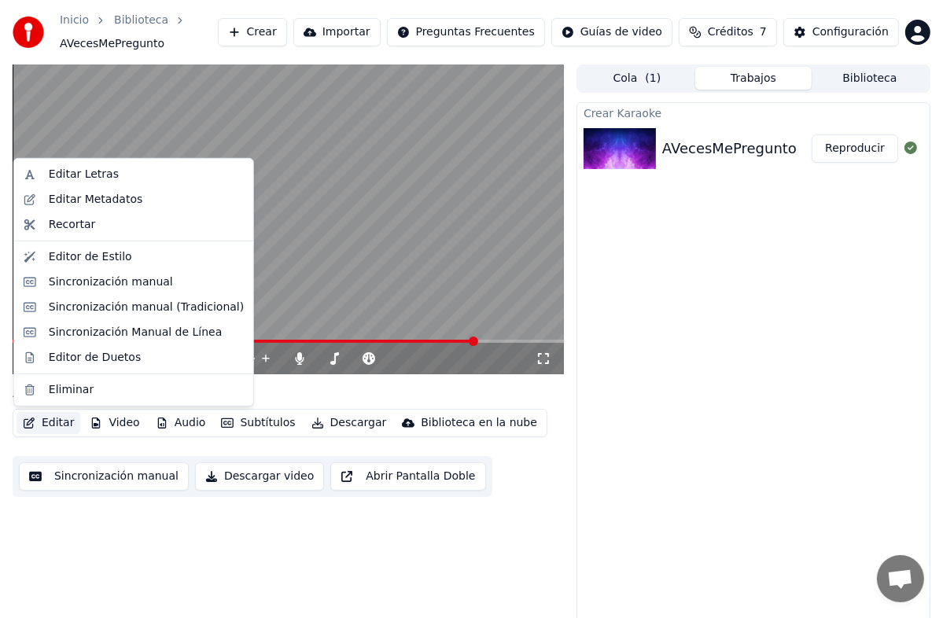 The height and width of the screenshot is (618, 943). Describe the element at coordinates (146, 307) in the screenshot. I see `div: Sincronización manual (Tradicional)` at that location.